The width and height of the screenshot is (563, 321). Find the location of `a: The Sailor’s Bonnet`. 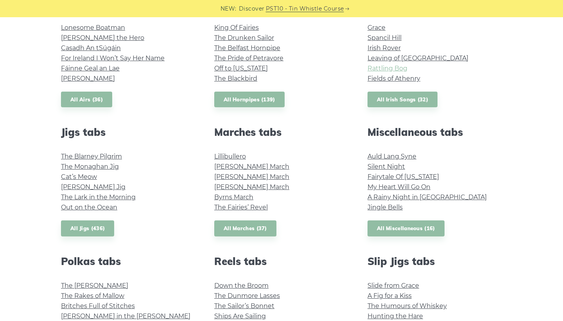

a: The Sailor’s Bonnet is located at coordinates (245, 306).